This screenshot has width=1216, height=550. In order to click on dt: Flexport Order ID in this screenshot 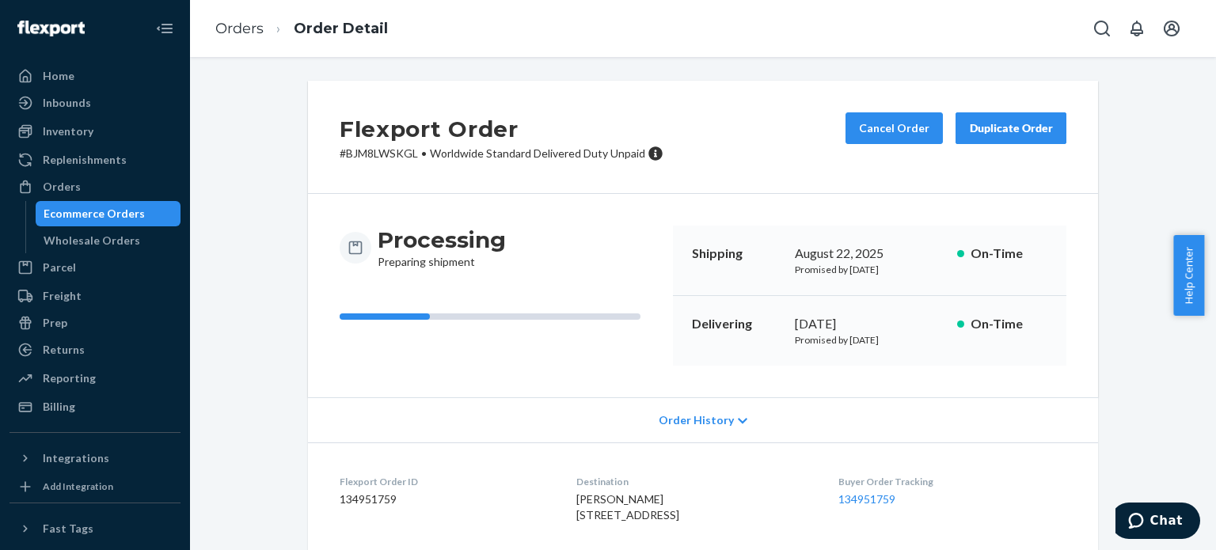, I will do `click(445, 481)`.